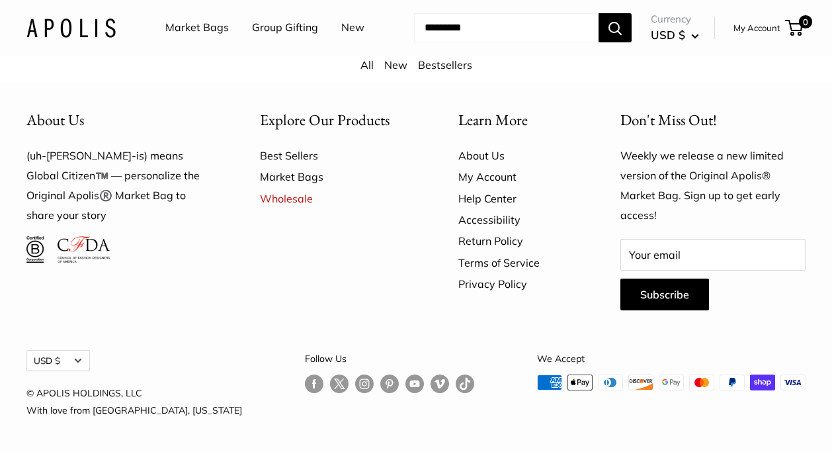  Describe the element at coordinates (390, 358) in the screenshot. I see `p: Follow Us` at that location.